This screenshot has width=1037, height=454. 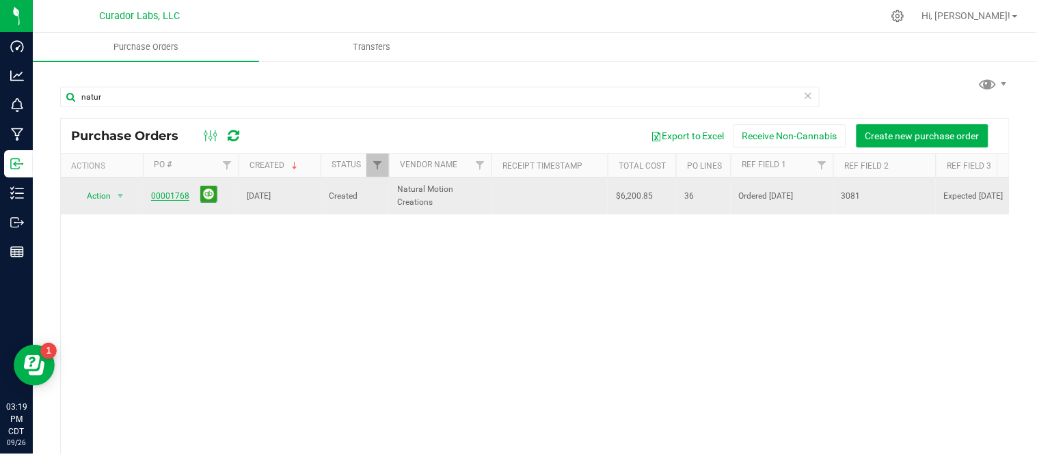 What do you see at coordinates (439, 97) in the screenshot?
I see `input: Search Purchase Order ID, Vendor Name and Ref Field 1` at bounding box center [439, 97].